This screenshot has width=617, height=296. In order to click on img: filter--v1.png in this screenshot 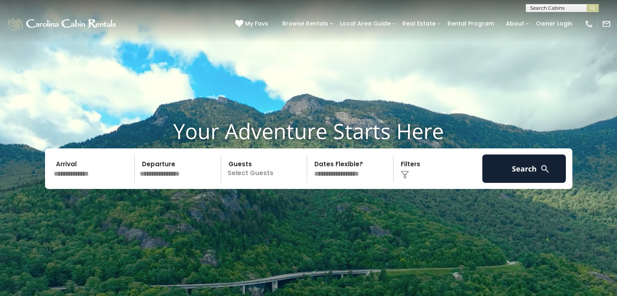, I will do `click(405, 175)`.